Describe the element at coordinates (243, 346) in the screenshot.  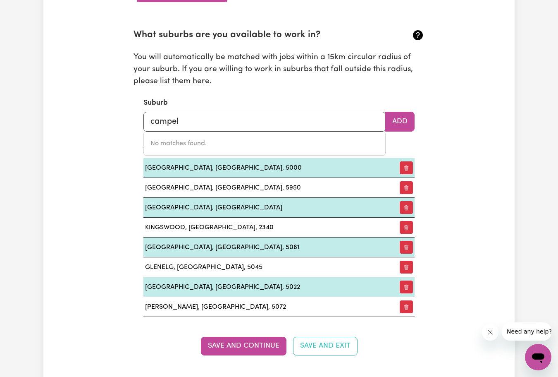
I see `button: Save and Continue` at that location.